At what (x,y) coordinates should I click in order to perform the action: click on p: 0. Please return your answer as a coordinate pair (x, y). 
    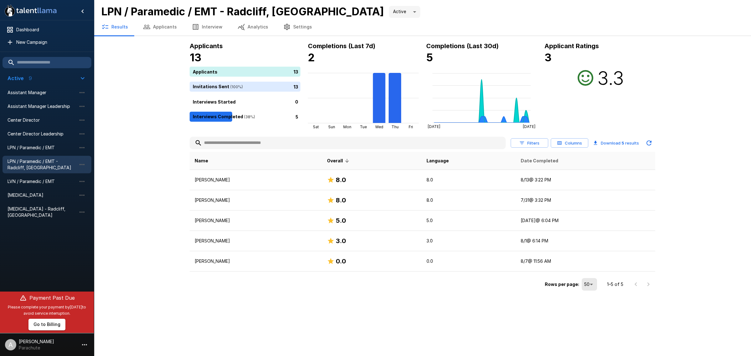
    Looking at the image, I should click on (297, 101).